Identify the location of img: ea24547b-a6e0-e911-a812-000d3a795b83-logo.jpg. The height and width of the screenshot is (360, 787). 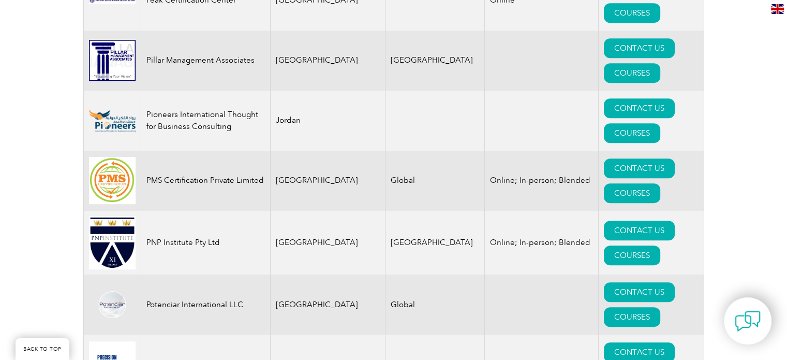
(112, 243).